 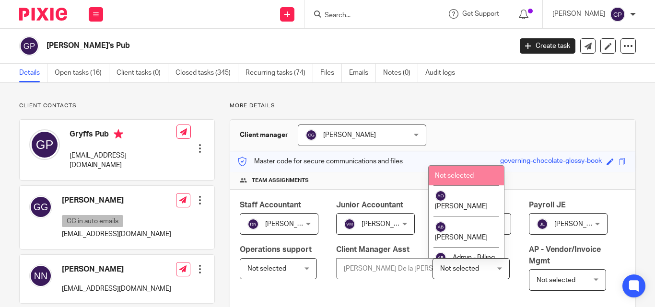 I want to click on span: Operations support, so click(x=276, y=250).